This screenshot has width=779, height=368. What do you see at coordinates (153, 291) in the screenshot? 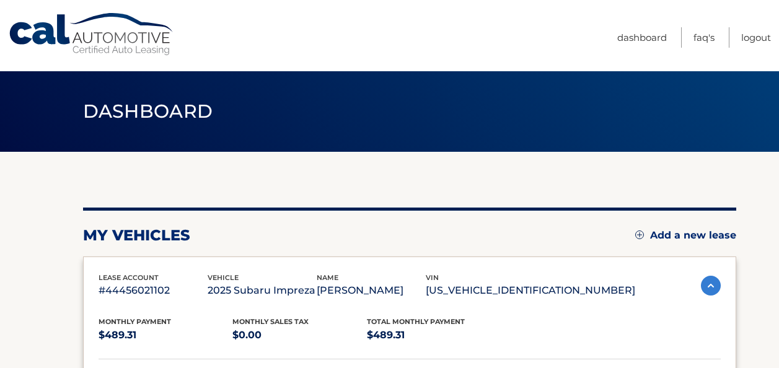
I see `p: #44456021102` at bounding box center [153, 291].